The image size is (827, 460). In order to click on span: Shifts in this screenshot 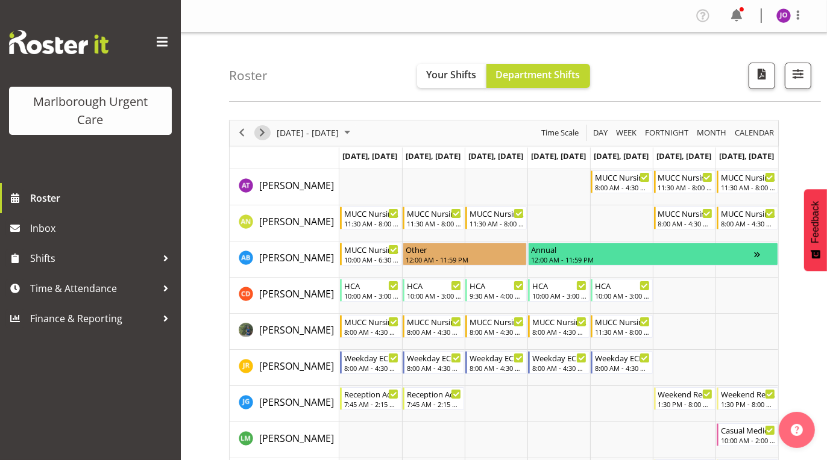, I will do `click(93, 258)`.